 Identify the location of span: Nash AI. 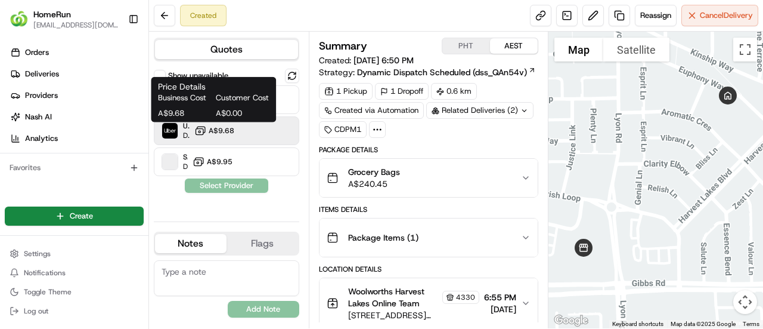
(38, 117).